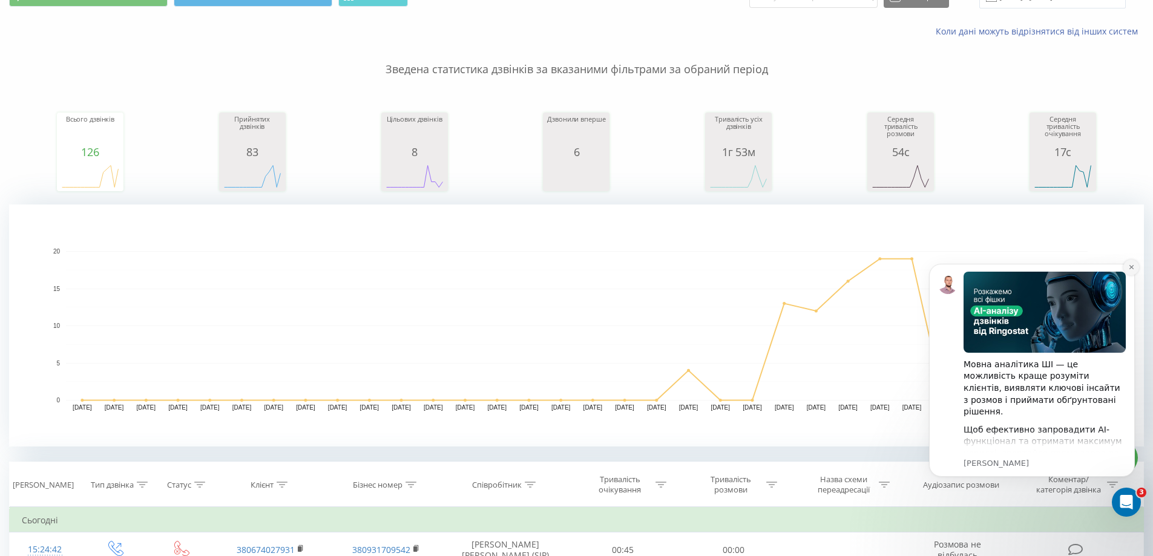 The height and width of the screenshot is (556, 1153). Describe the element at coordinates (1063, 131) in the screenshot. I see `div: Середня тривалість очікування` at that location.